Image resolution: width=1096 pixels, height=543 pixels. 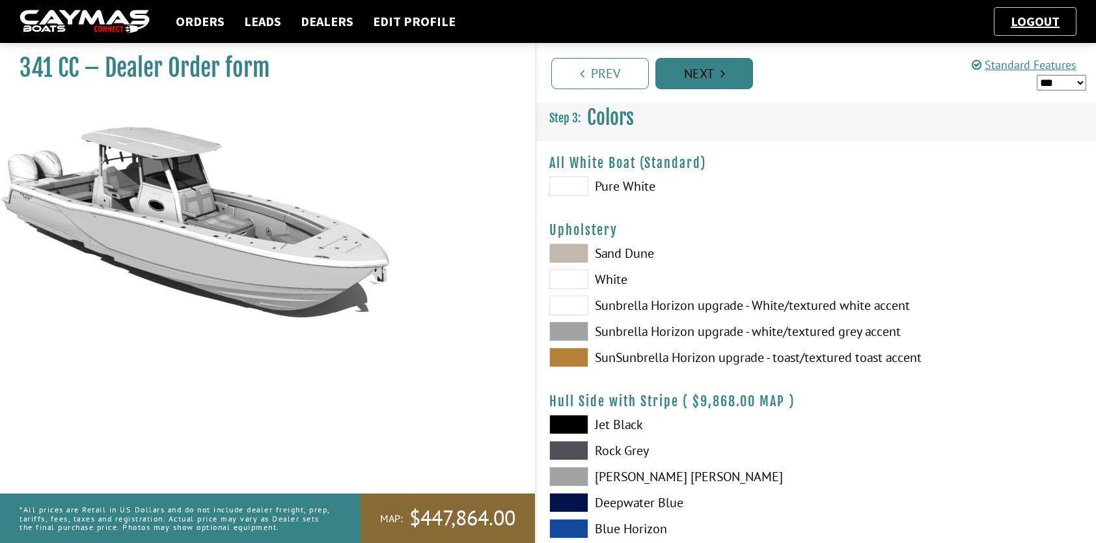 What do you see at coordinates (262, 21) in the screenshot?
I see `a: Leads` at bounding box center [262, 21].